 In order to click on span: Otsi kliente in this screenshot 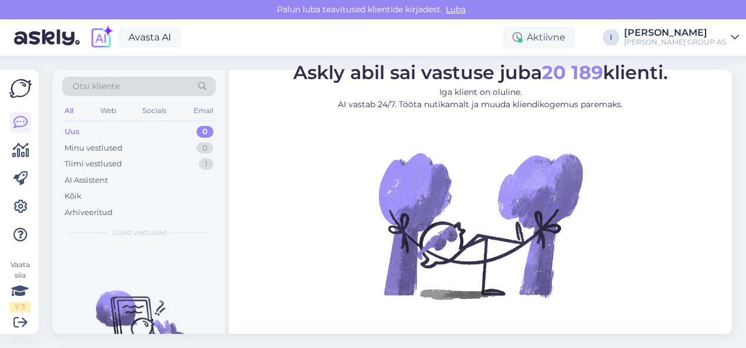, I will do `click(96, 86)`.